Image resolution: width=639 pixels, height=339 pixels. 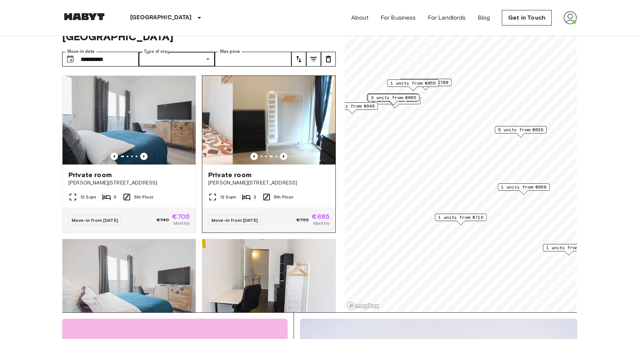 I want to click on span: 1 units from €645, so click(x=352, y=106).